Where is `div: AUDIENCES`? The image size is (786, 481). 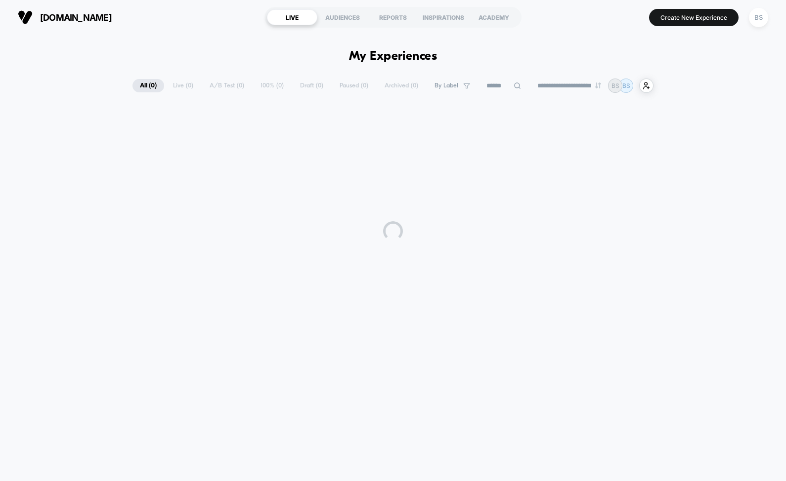
div: AUDIENCES is located at coordinates (342, 17).